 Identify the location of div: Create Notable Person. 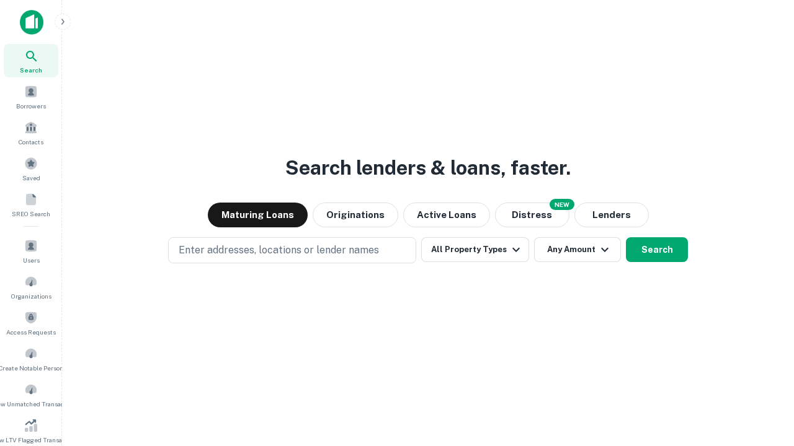
(31, 359).